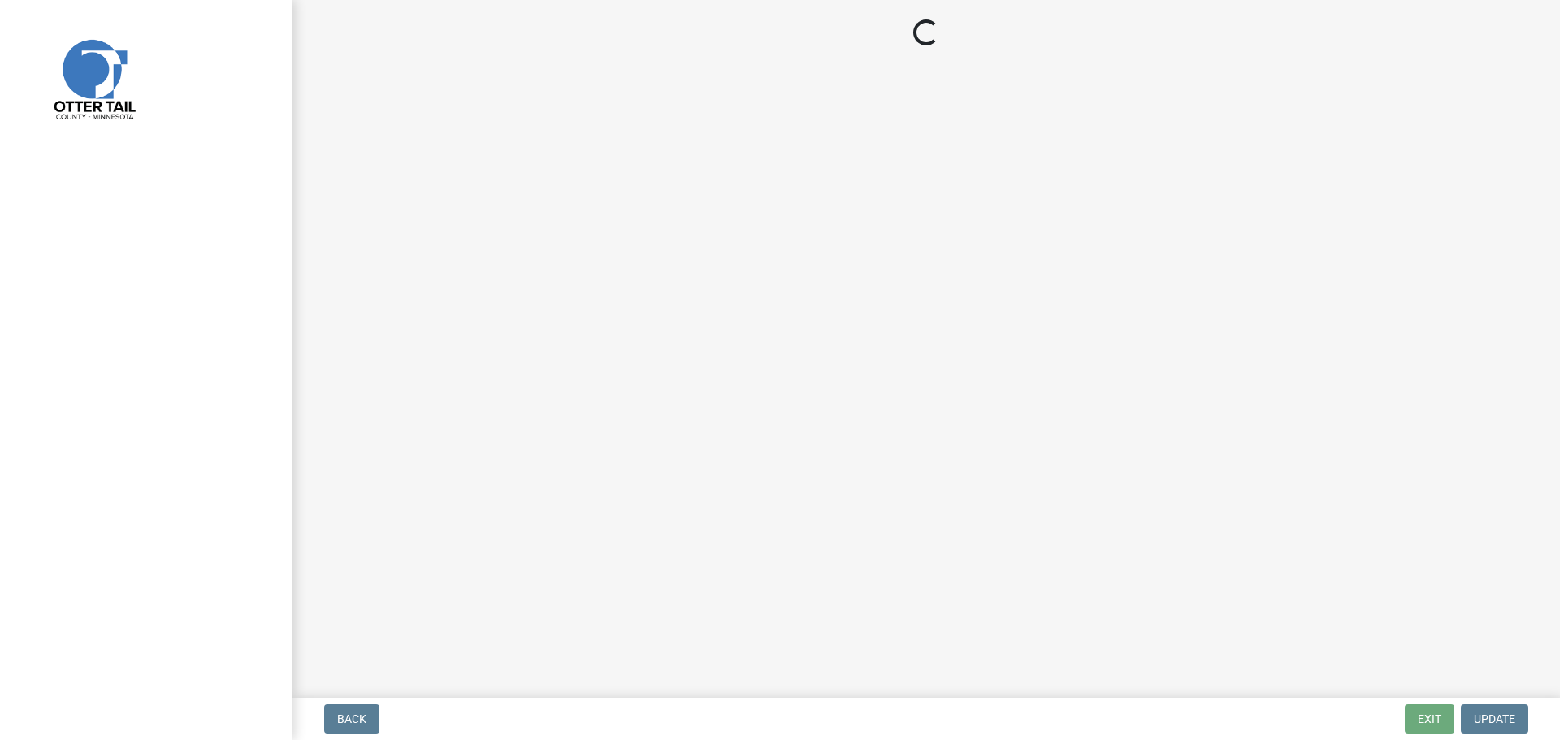  Describe the element at coordinates (352, 719) in the screenshot. I see `button: Back` at that location.